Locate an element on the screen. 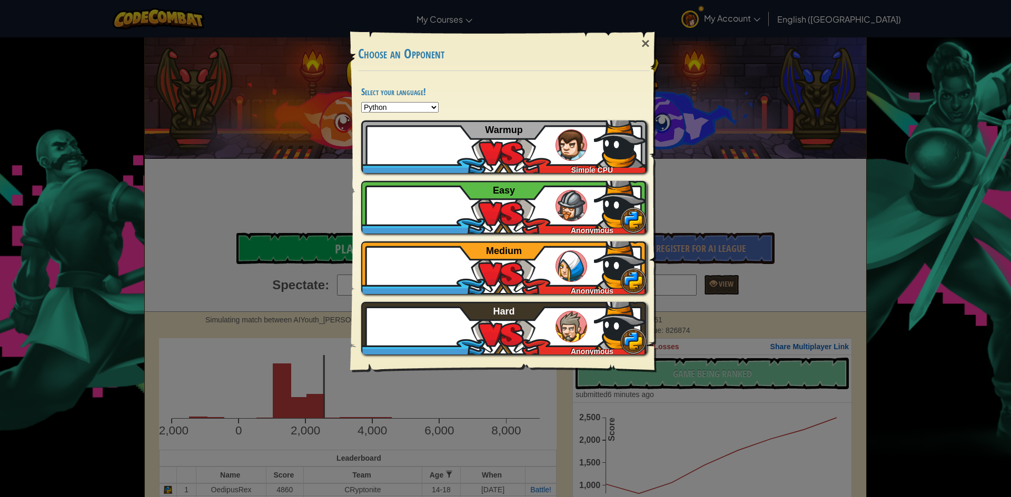 Image resolution: width=1011 pixels, height=497 pixels. h3: Choose an Opponent is located at coordinates (504, 54).